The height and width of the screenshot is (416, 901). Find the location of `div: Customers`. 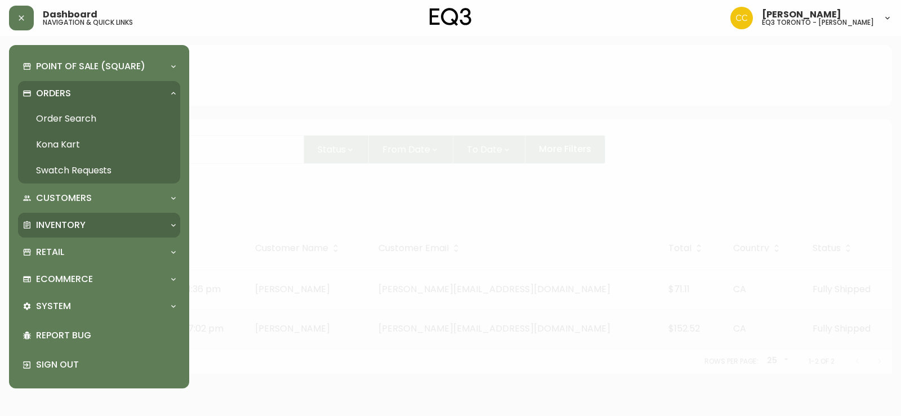

div: Customers is located at coordinates (99, 198).